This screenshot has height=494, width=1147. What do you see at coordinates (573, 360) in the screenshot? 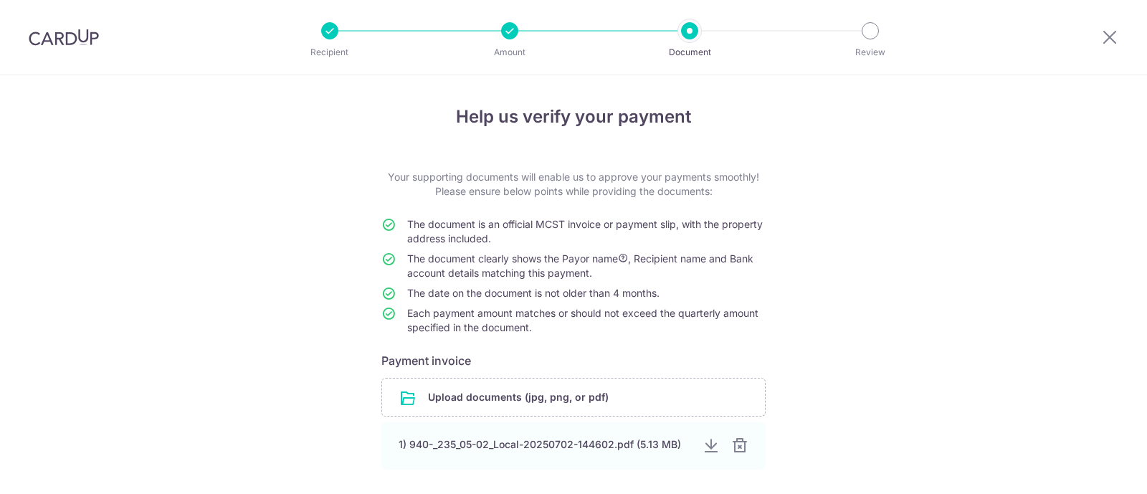
I see `h6: Payment invoice` at bounding box center [573, 360].